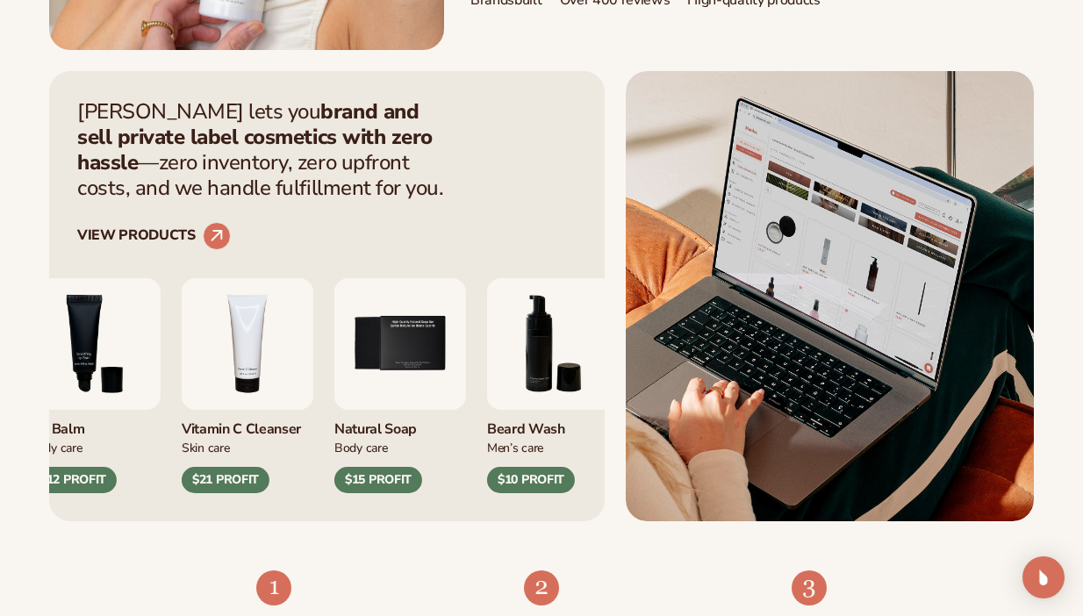 Image resolution: width=1083 pixels, height=616 pixels. What do you see at coordinates (400, 424) in the screenshot?
I see `div: Natural Soap` at bounding box center [400, 424].